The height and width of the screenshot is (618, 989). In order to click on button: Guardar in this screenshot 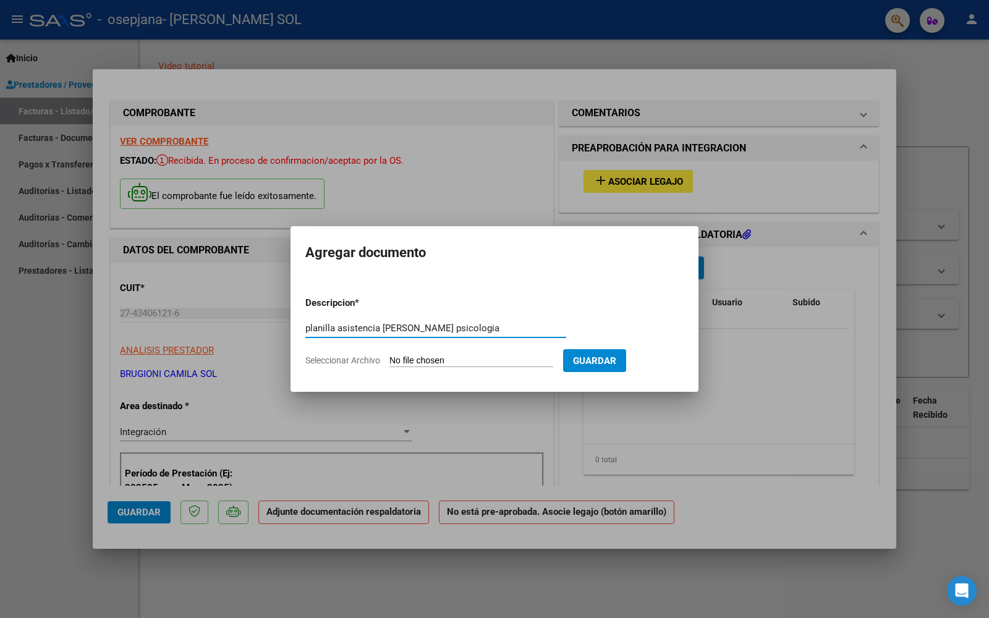, I will do `click(594, 360)`.